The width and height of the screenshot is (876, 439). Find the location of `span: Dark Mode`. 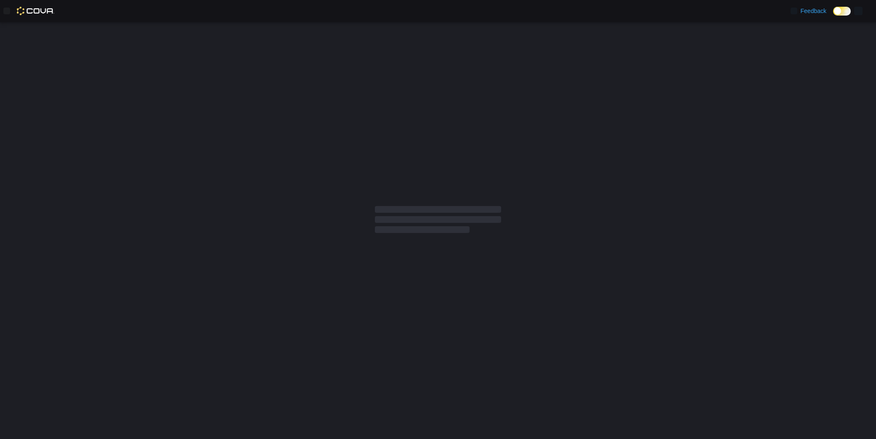

span: Dark Mode is located at coordinates (833, 16).